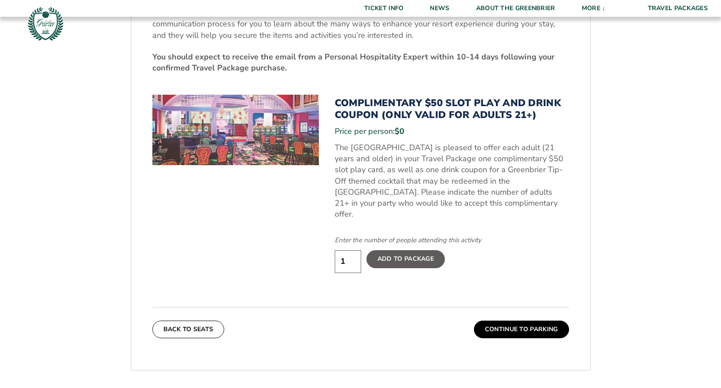 The width and height of the screenshot is (721, 388). I want to click on h3: Complimentary $50 Slot Play and Drink Coupon (Only Valid for Adults 21+), so click(452, 109).